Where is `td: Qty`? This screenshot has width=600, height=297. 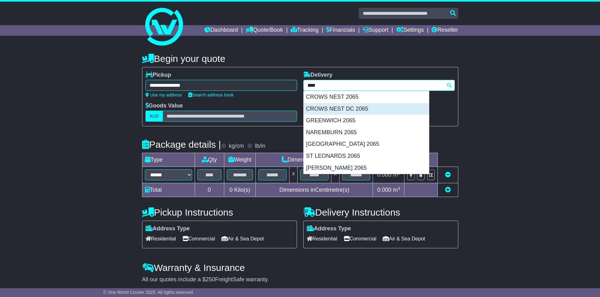
td: Qty is located at coordinates (209, 160).